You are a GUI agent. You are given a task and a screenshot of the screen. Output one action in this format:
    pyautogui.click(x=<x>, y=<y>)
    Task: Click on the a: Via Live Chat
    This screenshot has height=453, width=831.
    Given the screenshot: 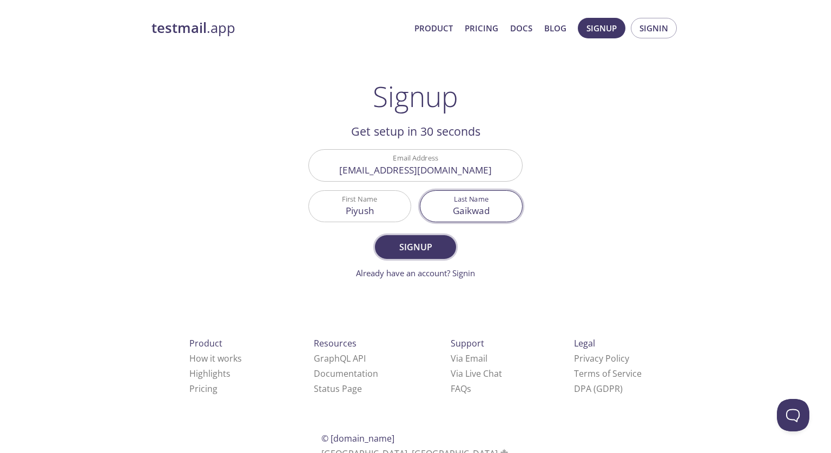 What is the action you would take?
    pyautogui.click(x=476, y=374)
    